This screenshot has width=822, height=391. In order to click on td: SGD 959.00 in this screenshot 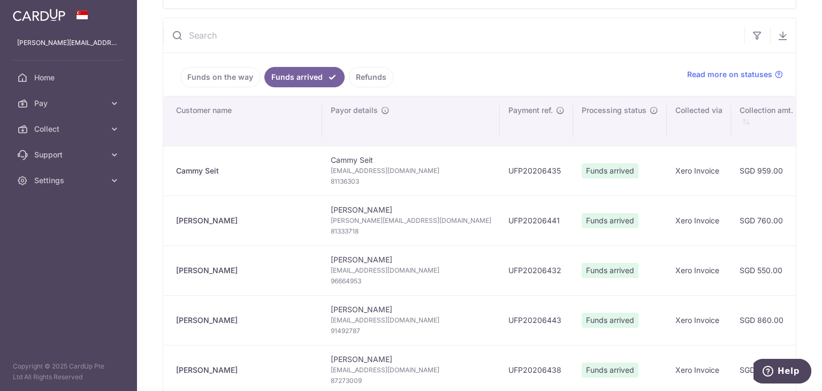, I will do `click(771, 170)`.